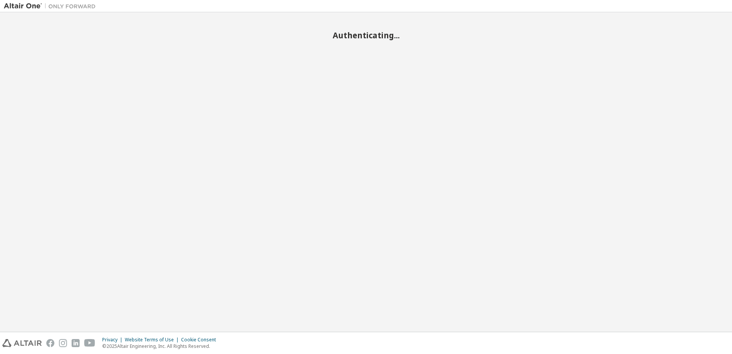 This screenshot has width=732, height=354. What do you see at coordinates (63, 343) in the screenshot?
I see `img: instagram.svg` at bounding box center [63, 343].